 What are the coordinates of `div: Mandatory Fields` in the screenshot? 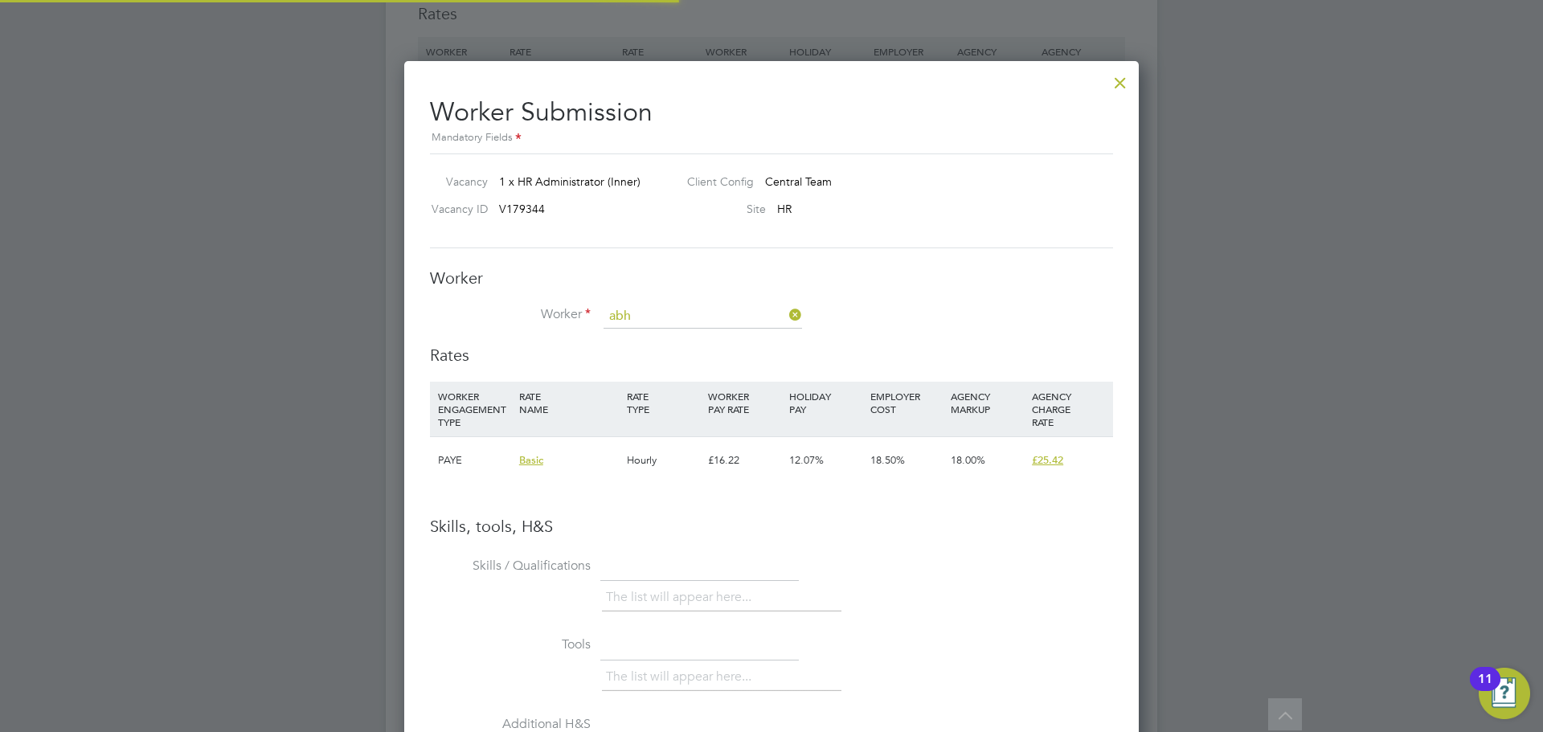 It's located at (771, 138).